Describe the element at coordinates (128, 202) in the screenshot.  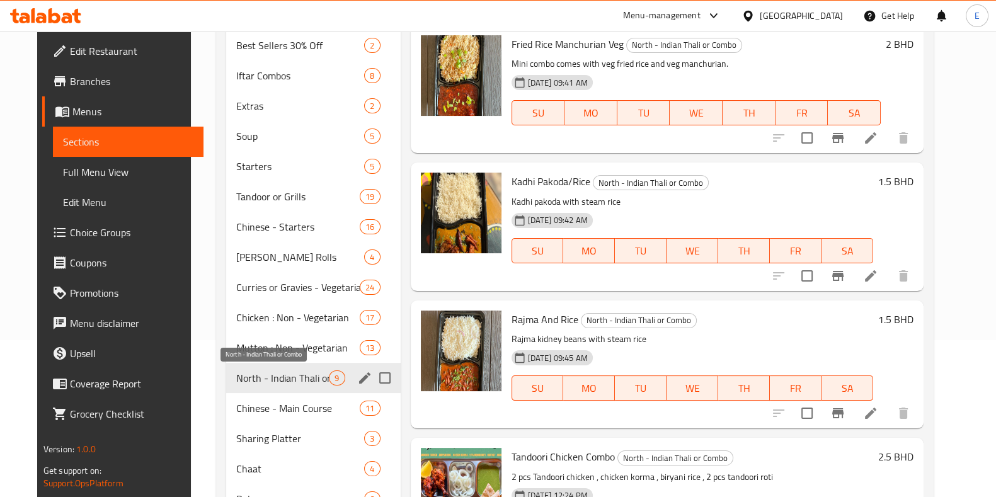
I see `a: Edit Menu` at that location.